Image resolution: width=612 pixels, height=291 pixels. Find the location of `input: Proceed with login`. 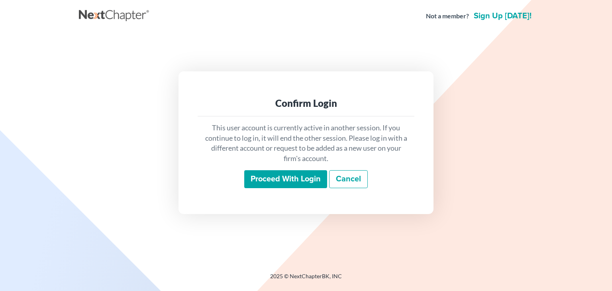

input: Proceed with login is located at coordinates (286, 179).